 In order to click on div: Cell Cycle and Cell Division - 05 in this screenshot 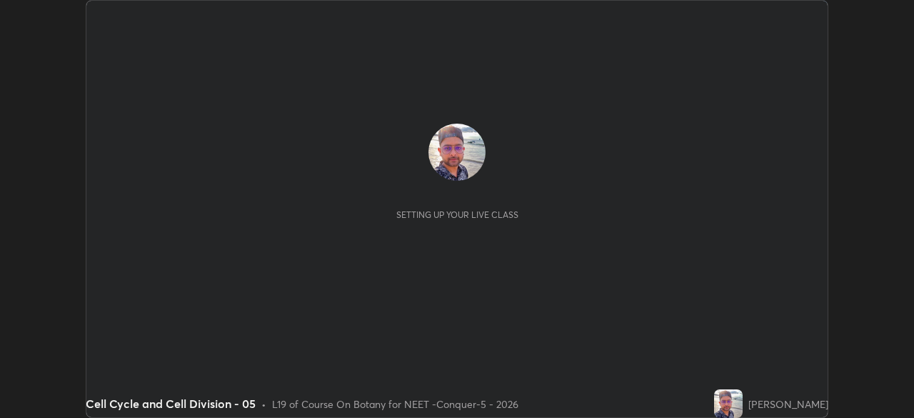, I will do `click(171, 403)`.